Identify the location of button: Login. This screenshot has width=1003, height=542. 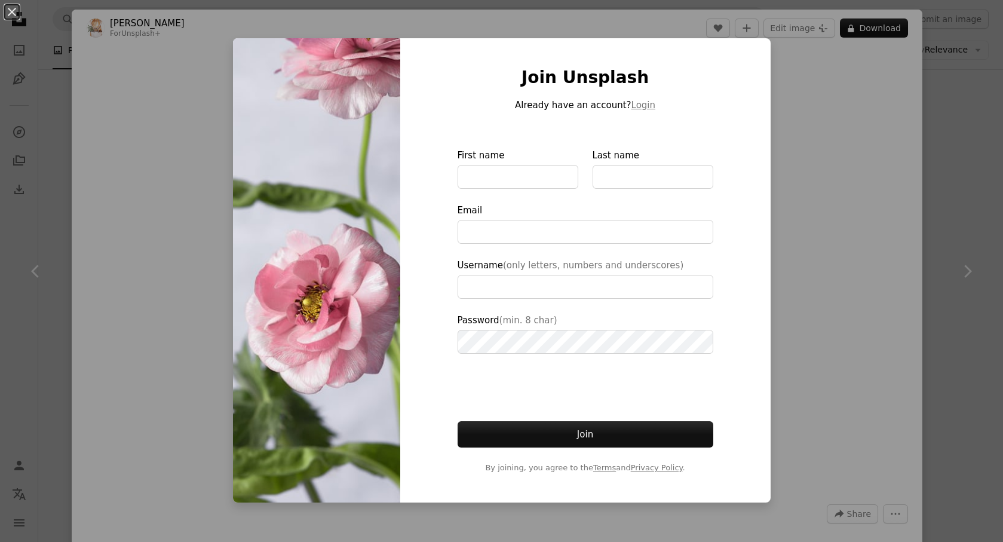
(643, 105).